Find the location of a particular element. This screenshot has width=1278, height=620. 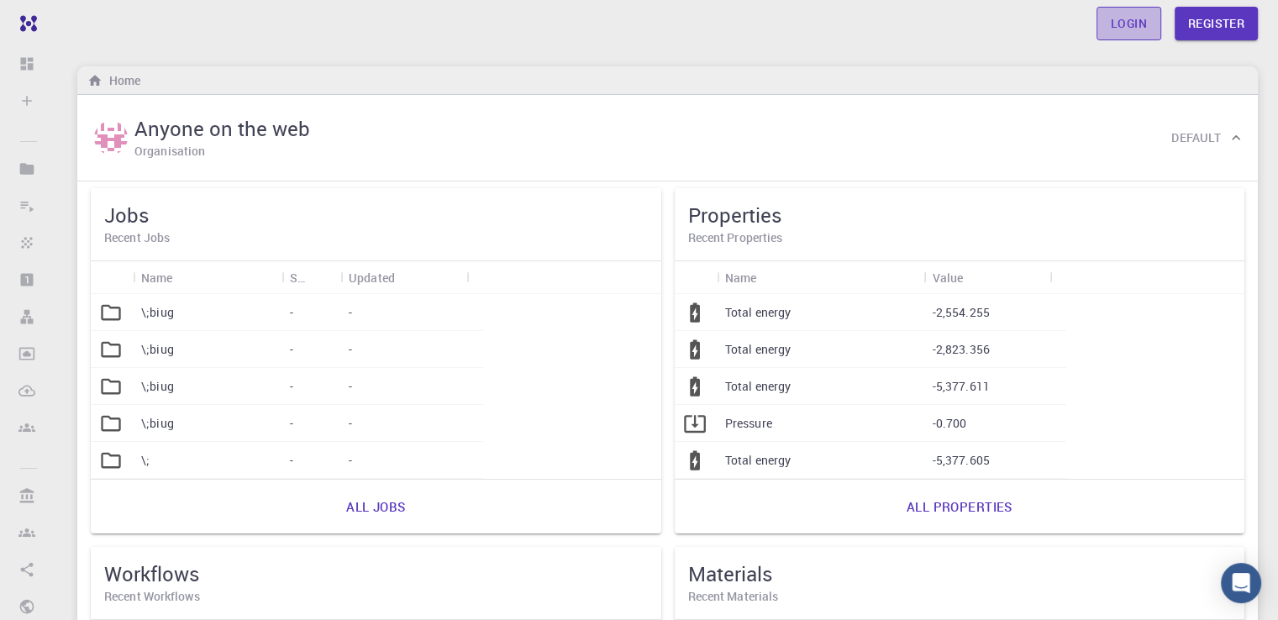

img: logo is located at coordinates (25, 24).